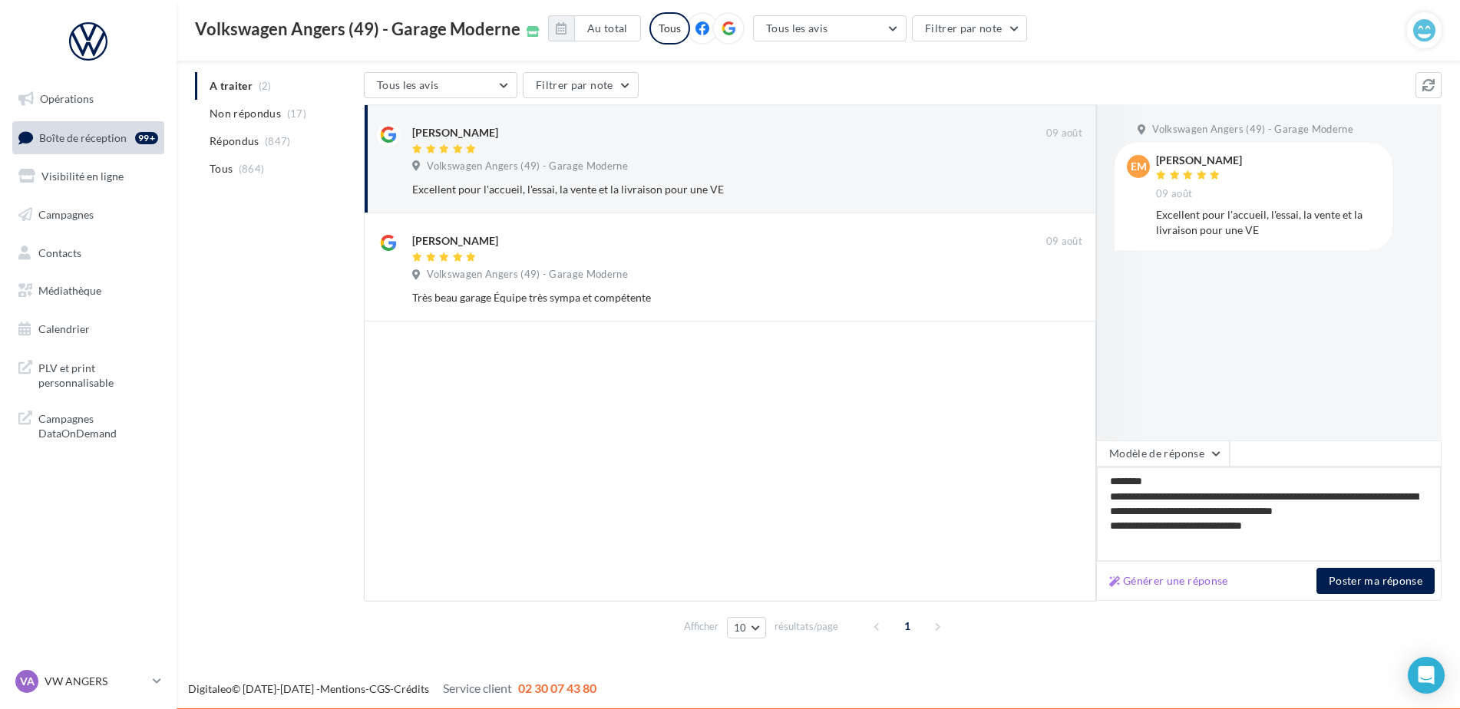  Describe the element at coordinates (746, 628) in the screenshot. I see `button: 10` at that location.